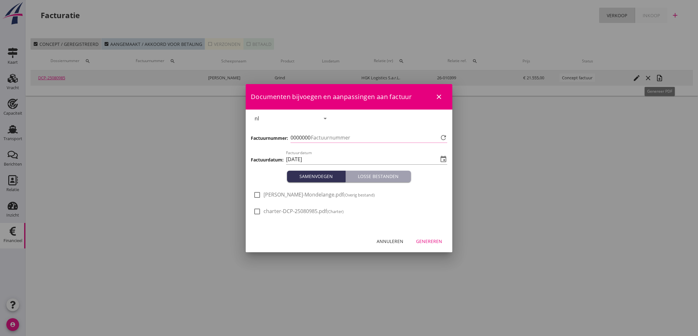 This screenshot has height=336, width=698. What do you see at coordinates (316, 176) in the screenshot?
I see `button: Samenvoegen` at bounding box center [316, 176].